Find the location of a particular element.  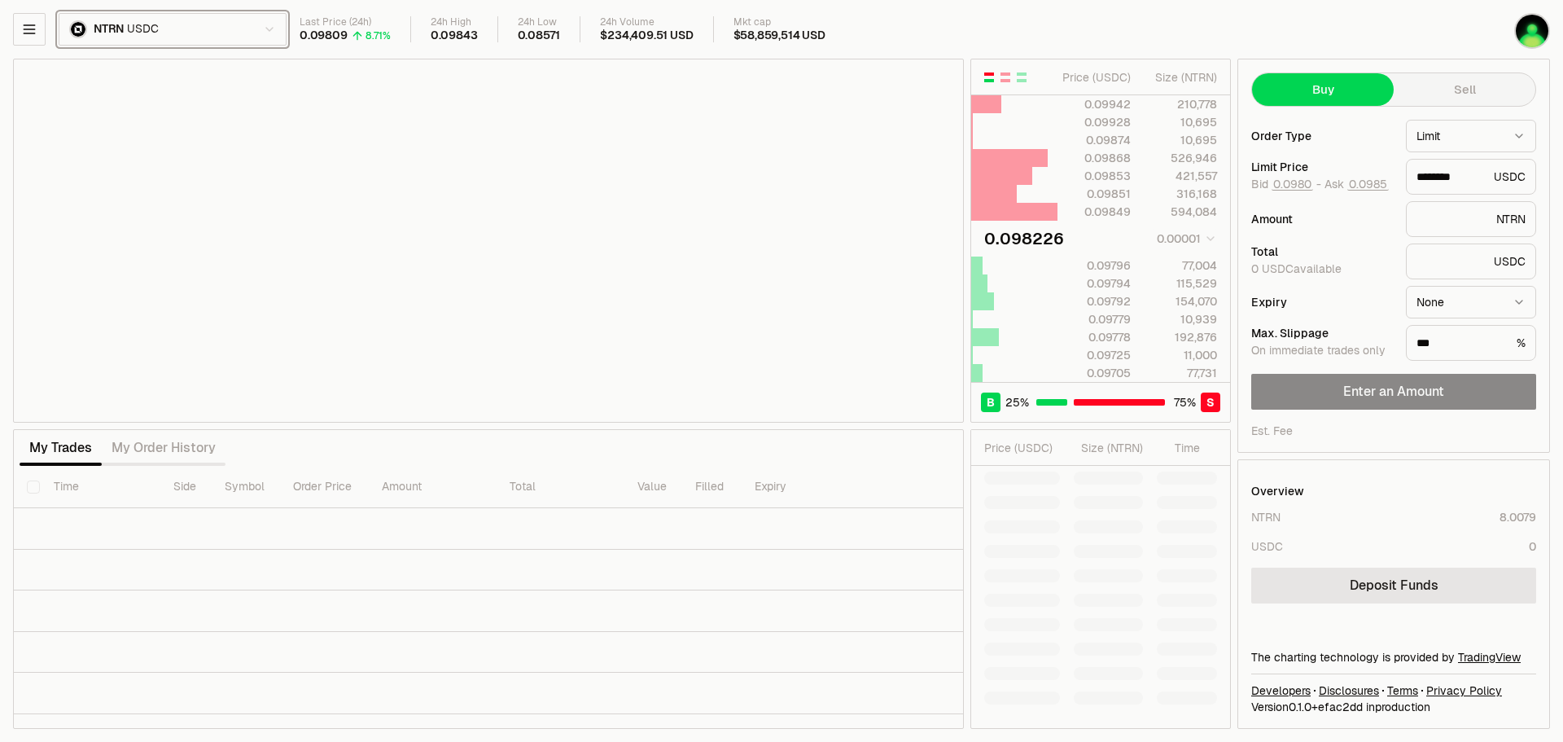

th: Filled is located at coordinates (712, 487).